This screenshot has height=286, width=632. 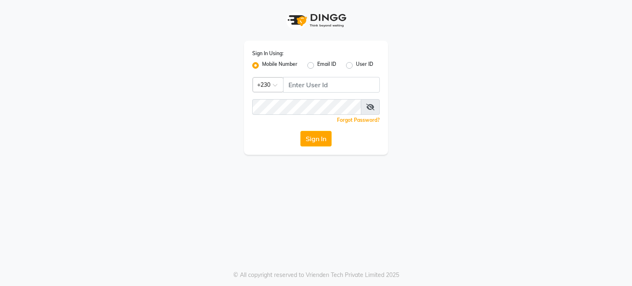 I want to click on label: User ID, so click(x=365, y=65).